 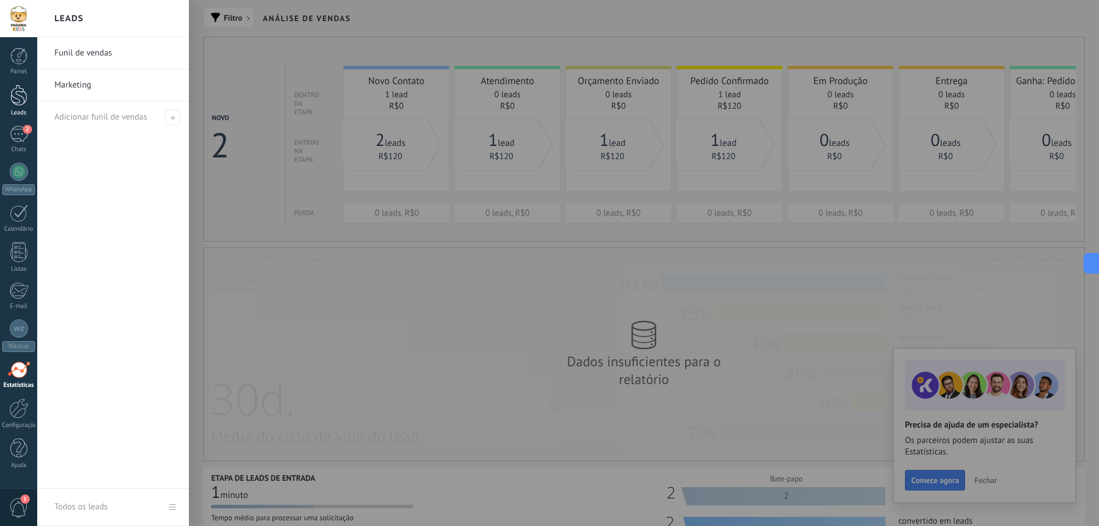 What do you see at coordinates (19, 113) in the screenshot?
I see `div: Leads` at bounding box center [19, 113].